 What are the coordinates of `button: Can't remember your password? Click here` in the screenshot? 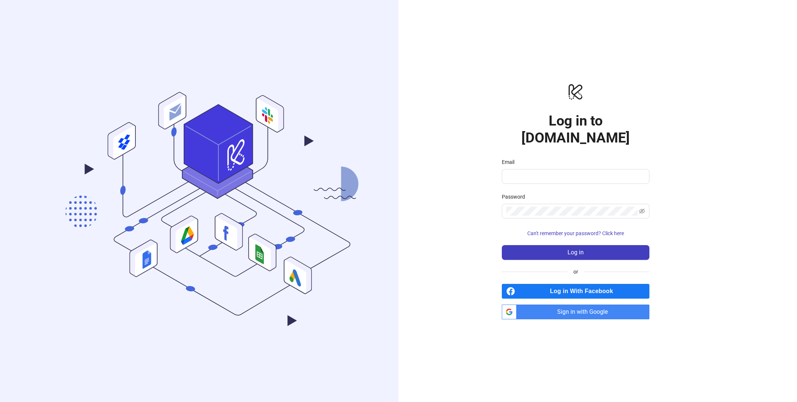 It's located at (575, 233).